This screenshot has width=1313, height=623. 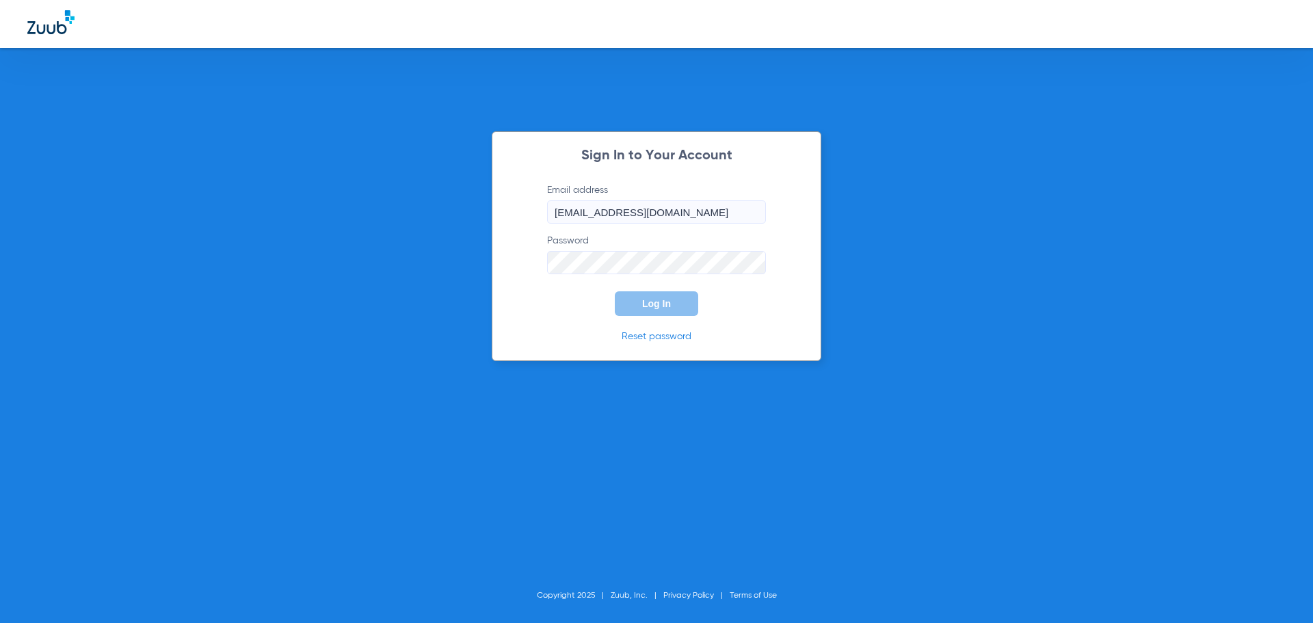 What do you see at coordinates (657, 304) in the screenshot?
I see `button: Log In` at bounding box center [657, 304].